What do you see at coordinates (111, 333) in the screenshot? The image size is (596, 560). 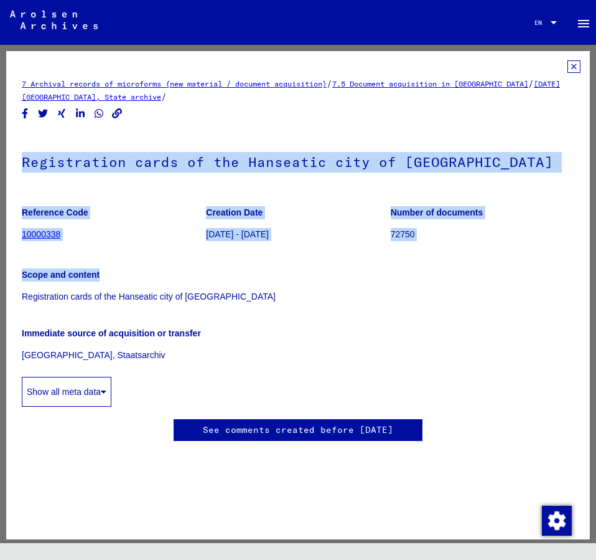 I see `b: Immediate source of acquisition or transfer` at bounding box center [111, 333].